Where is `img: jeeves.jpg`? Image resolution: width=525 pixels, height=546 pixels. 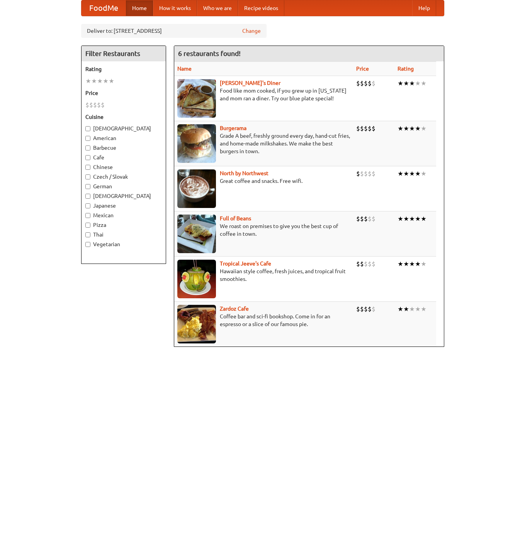
img: jeeves.jpg is located at coordinates (197, 279).